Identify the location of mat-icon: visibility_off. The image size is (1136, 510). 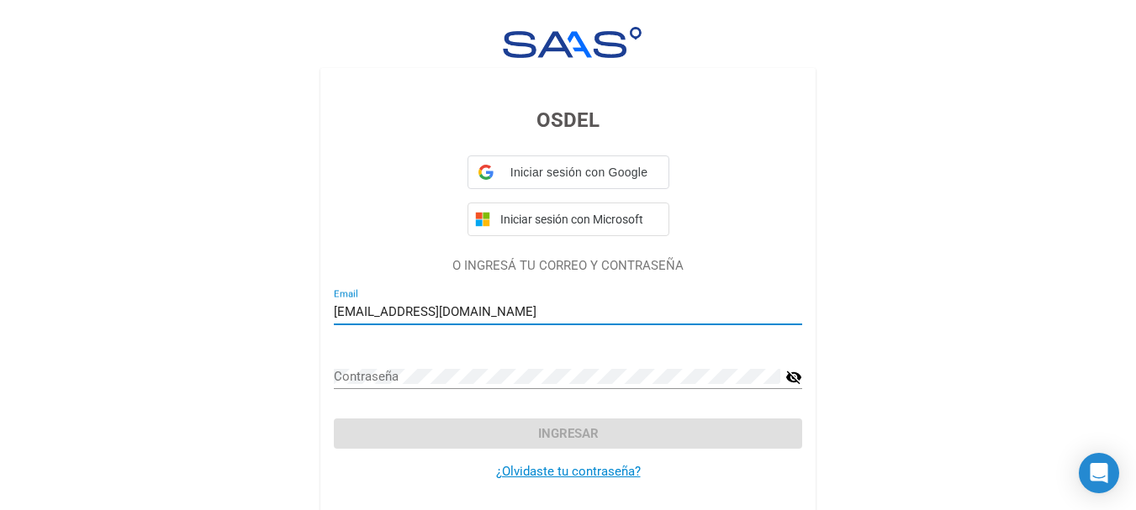
(794, 378).